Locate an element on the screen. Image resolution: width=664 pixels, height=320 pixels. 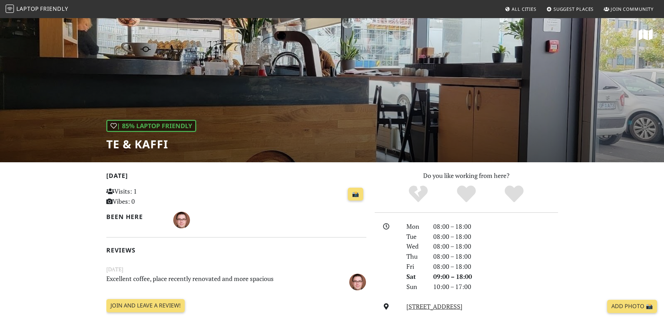
h2: Reviews is located at coordinates (236, 250).